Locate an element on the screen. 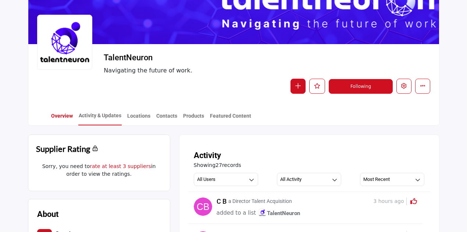 This screenshot has height=232, width=467. button: All Users is located at coordinates (226, 179).